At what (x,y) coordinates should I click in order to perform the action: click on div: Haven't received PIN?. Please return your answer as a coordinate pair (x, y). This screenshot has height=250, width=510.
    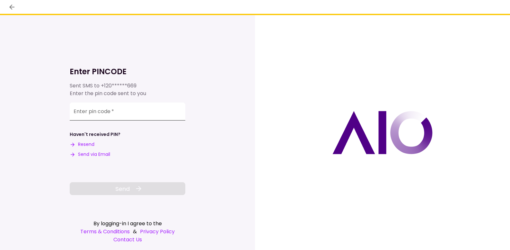
    Looking at the image, I should click on (95, 134).